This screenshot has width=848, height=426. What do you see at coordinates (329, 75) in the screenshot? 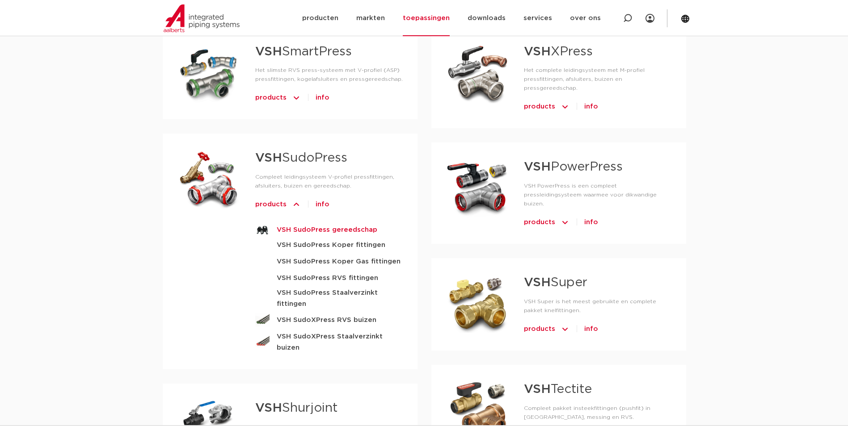
I see `p: Het slimste RVS press-systeem met V-profiel (ASP) pressfittingen, kogelafsluiters en pressgereeds...` at bounding box center [329, 75].